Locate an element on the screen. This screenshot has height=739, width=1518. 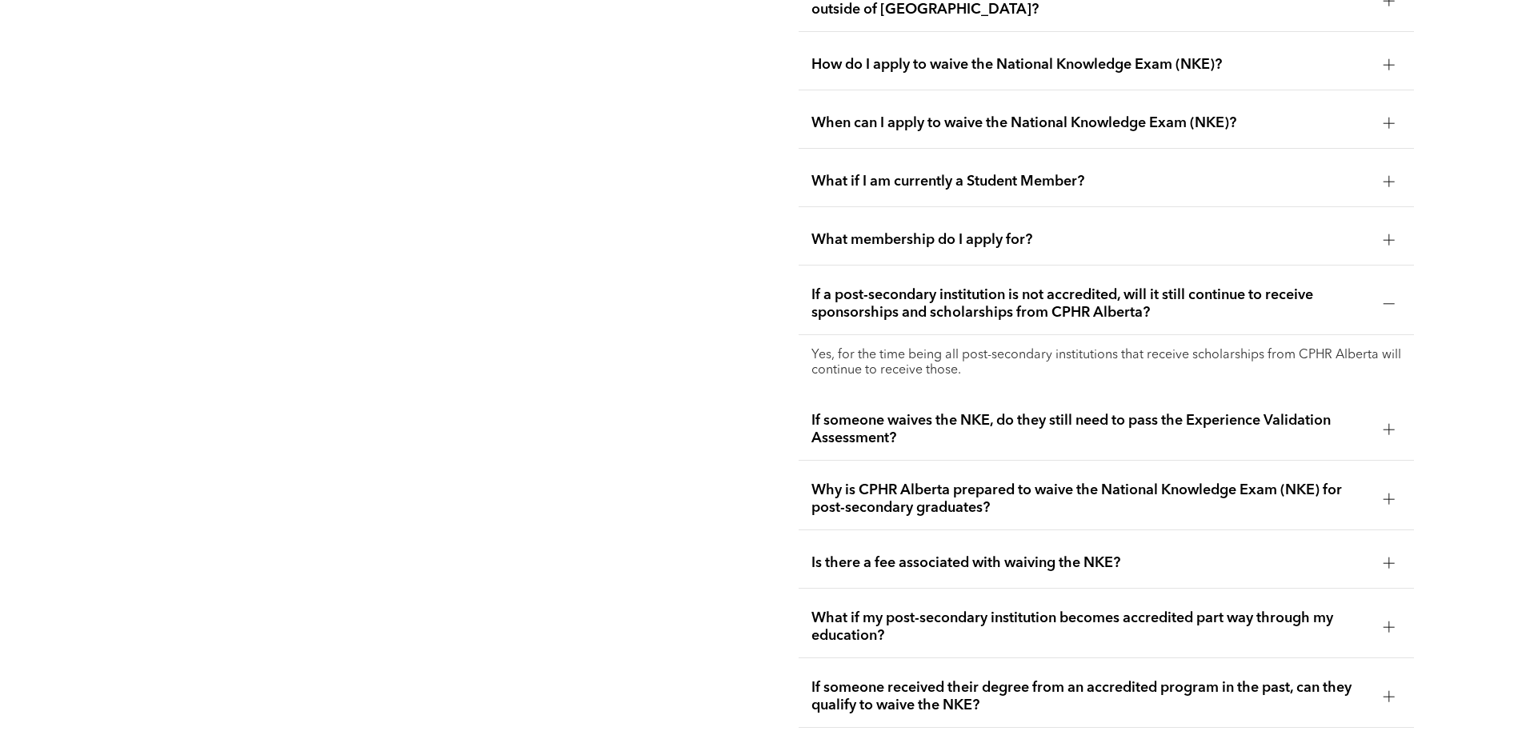
span: If someone received their degree from an accredited program in the past, can they qualify to waiv... is located at coordinates (1091, 697).